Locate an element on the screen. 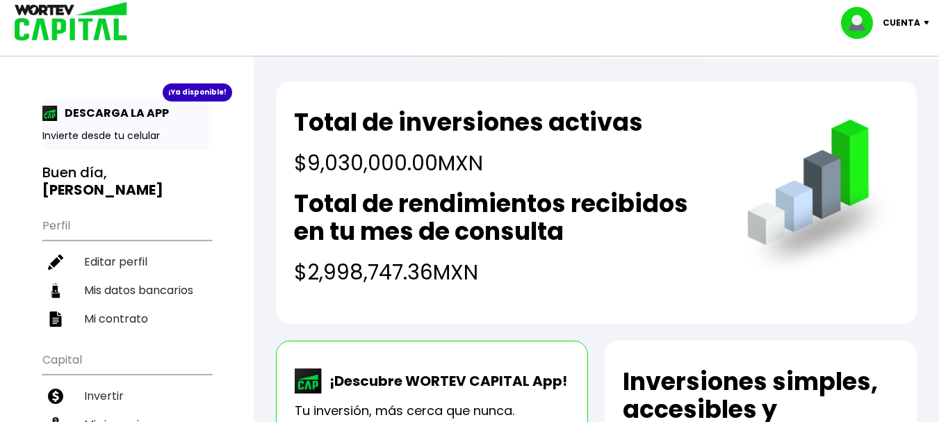 This screenshot has width=939, height=422. img: wortev-capital-app-icon is located at coordinates (309, 381).